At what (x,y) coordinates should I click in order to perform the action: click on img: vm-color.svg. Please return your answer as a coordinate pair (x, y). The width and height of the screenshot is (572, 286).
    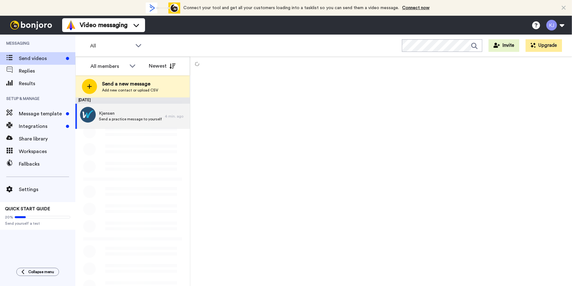
    Looking at the image, I should click on (71, 25).